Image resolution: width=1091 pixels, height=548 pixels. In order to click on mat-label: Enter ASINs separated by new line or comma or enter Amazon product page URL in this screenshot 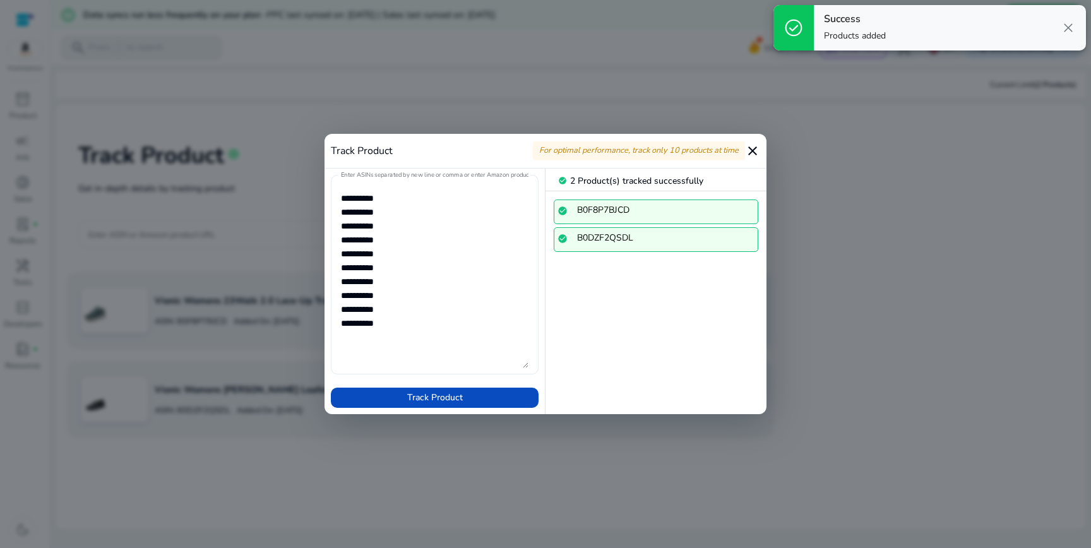, I will do `click(450, 175)`.